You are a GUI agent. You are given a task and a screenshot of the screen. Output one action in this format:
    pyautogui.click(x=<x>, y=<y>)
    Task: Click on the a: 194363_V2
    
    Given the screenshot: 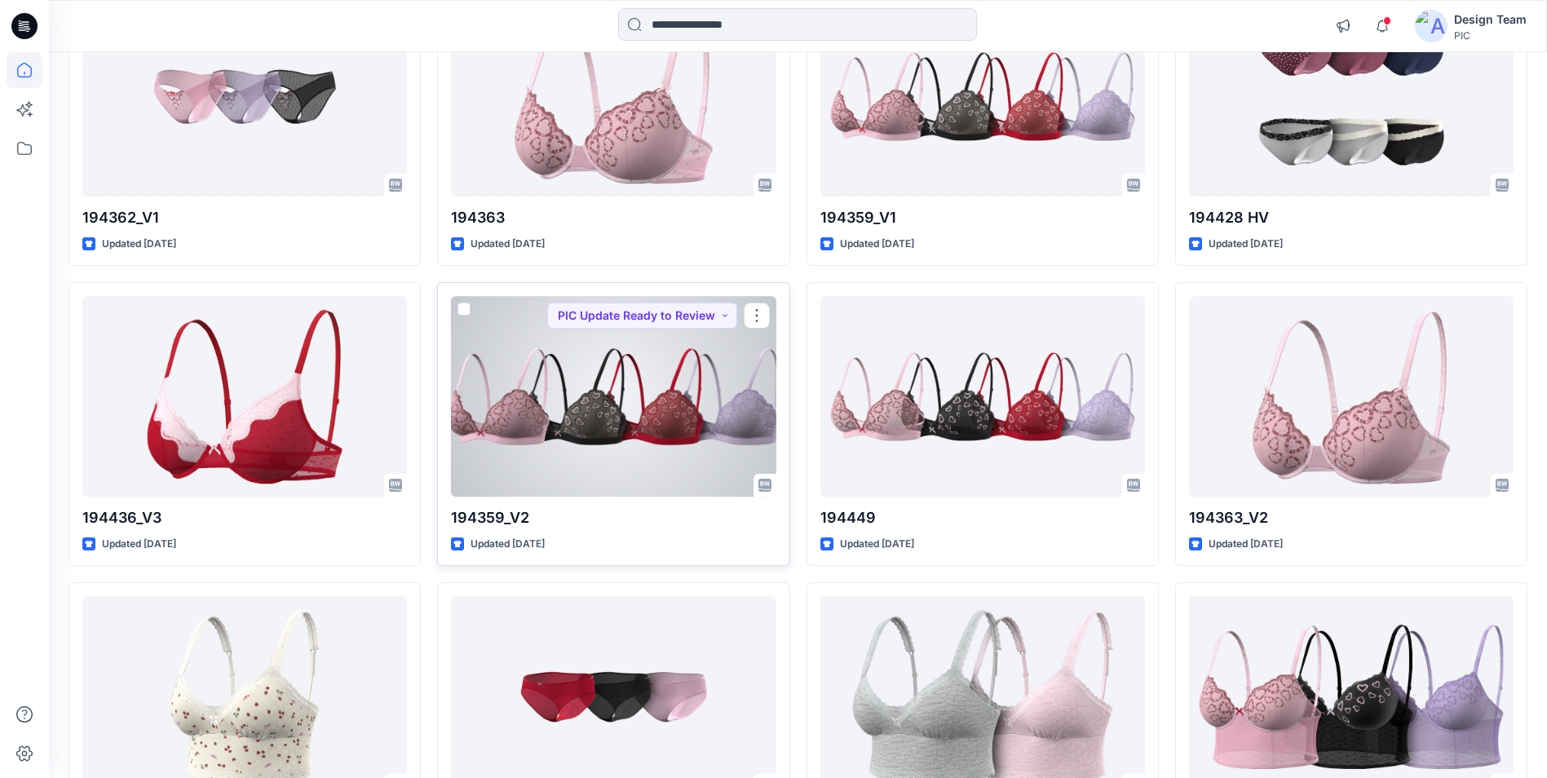 What is the action you would take?
    pyautogui.click(x=1351, y=396)
    